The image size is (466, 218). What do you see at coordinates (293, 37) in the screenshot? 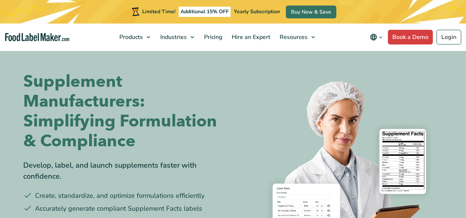
I see `span: Resources` at bounding box center [293, 37].